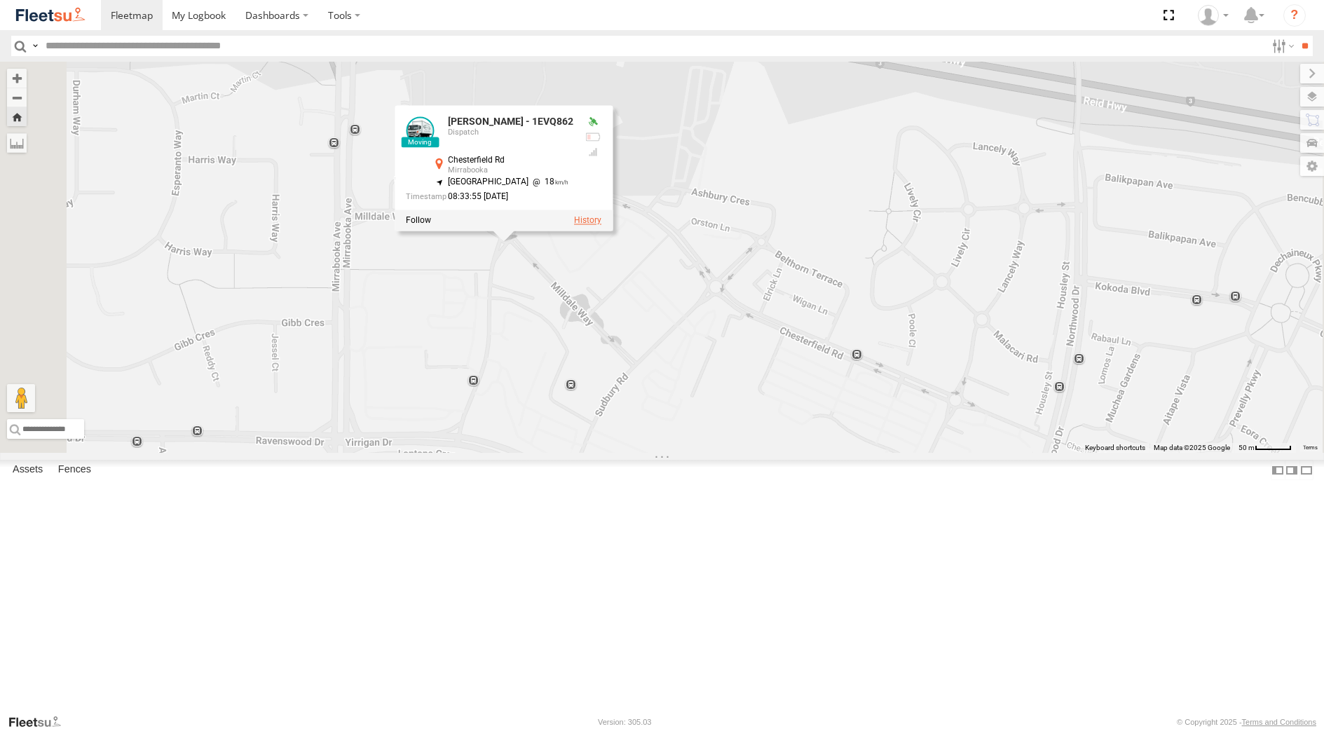  What do you see at coordinates (1281, 46) in the screenshot?
I see `label: Search Filter Options` at bounding box center [1281, 46].